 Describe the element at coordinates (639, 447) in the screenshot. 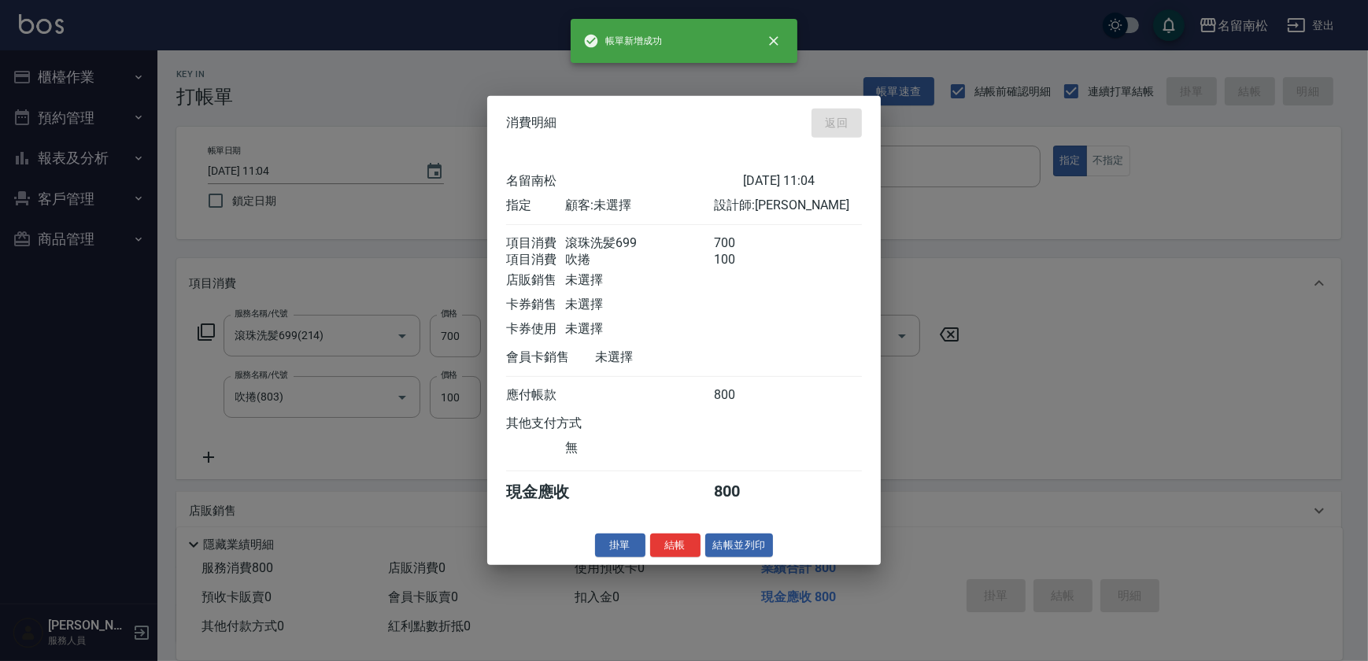

I see `div: 無` at that location.